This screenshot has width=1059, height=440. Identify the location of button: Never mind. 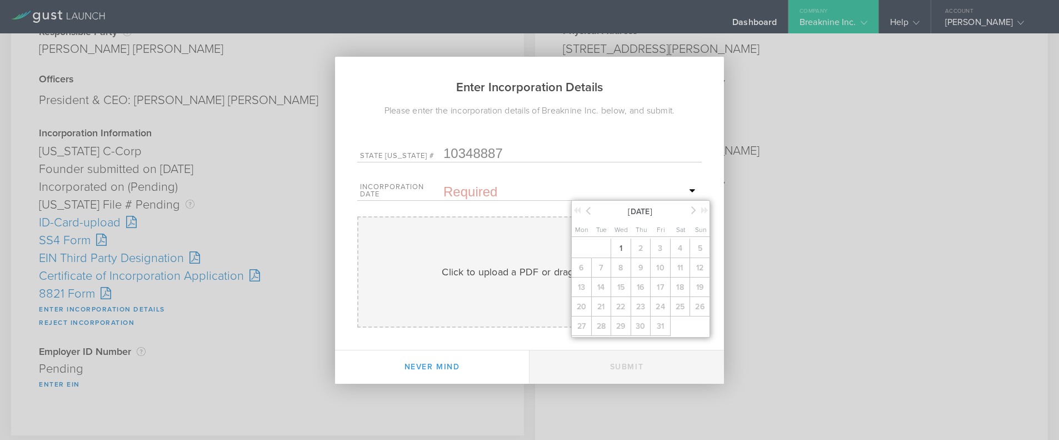
(432, 367).